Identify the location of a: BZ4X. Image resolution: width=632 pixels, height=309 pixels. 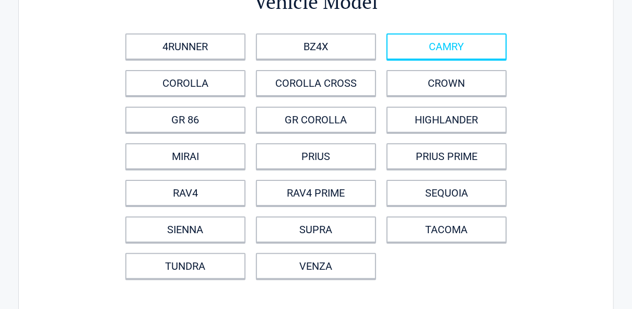
(316, 47).